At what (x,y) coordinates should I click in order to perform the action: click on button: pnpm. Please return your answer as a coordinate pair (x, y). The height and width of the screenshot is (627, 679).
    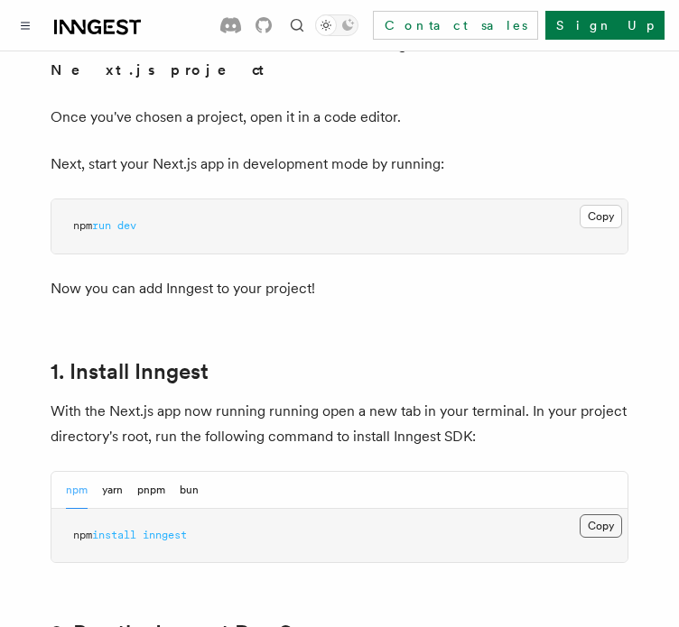
    Looking at the image, I should click on (151, 490).